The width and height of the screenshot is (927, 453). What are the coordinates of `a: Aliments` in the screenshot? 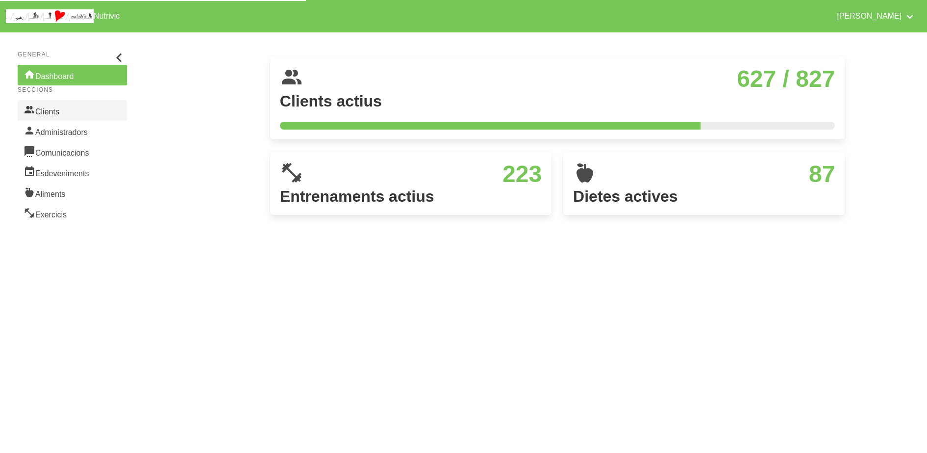 It's located at (72, 193).